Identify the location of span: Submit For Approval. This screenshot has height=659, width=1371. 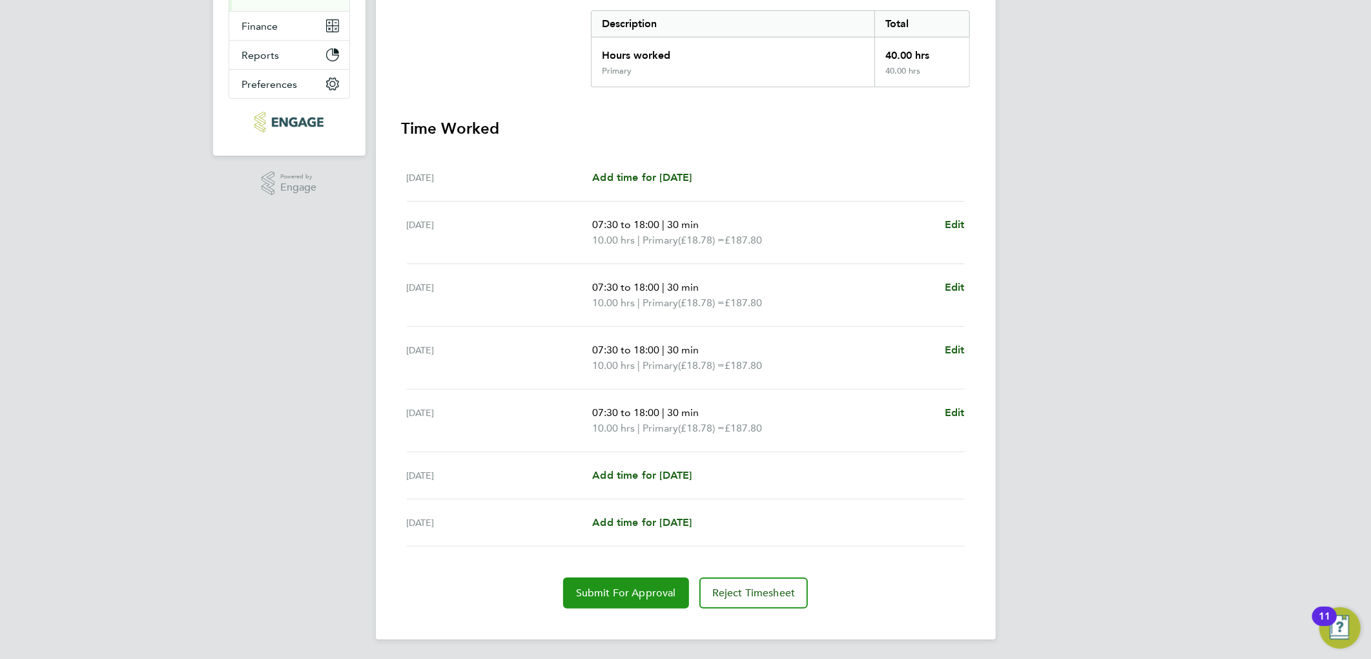
(626, 593).